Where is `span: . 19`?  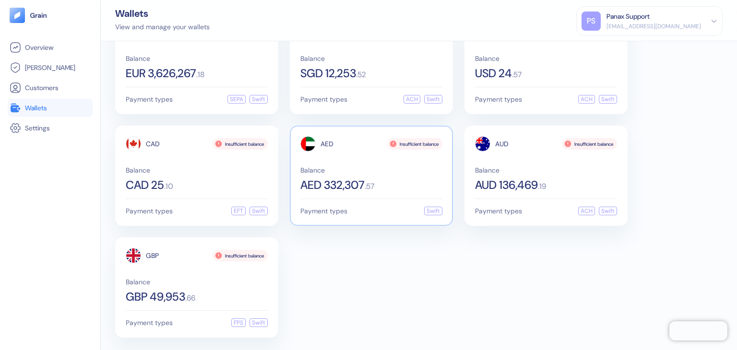
span: . 19 is located at coordinates (542, 187).